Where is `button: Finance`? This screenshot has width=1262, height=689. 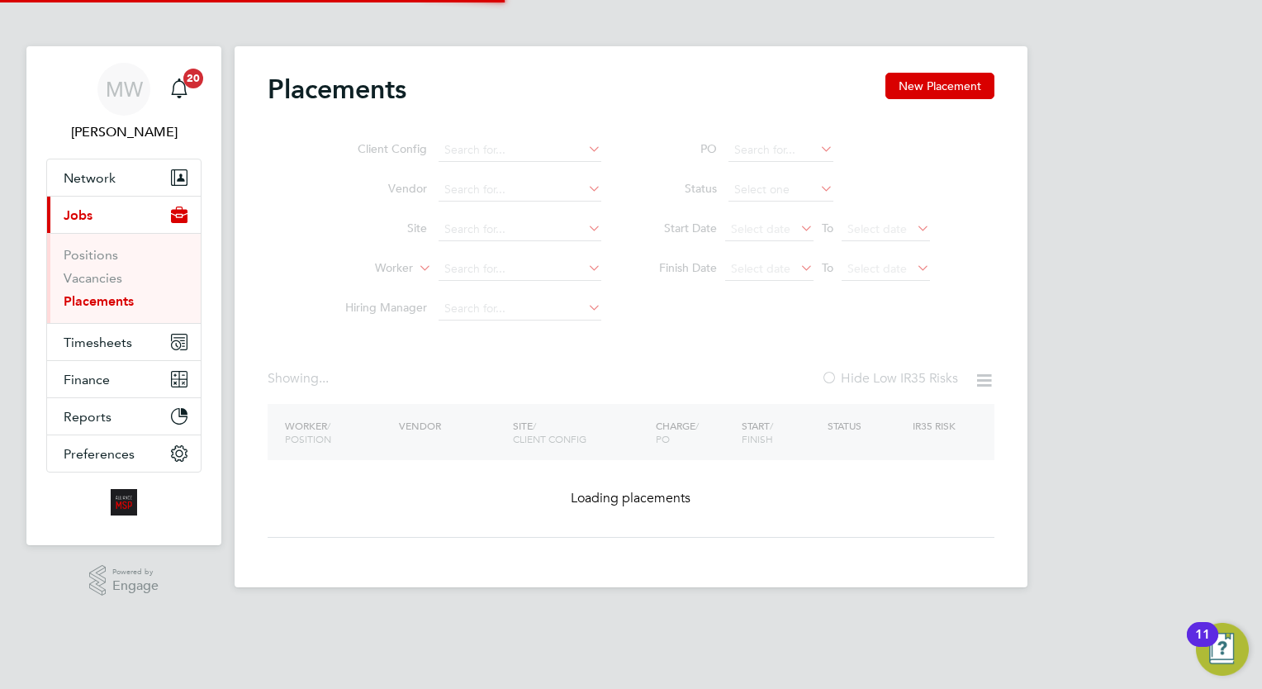 button: Finance is located at coordinates (124, 379).